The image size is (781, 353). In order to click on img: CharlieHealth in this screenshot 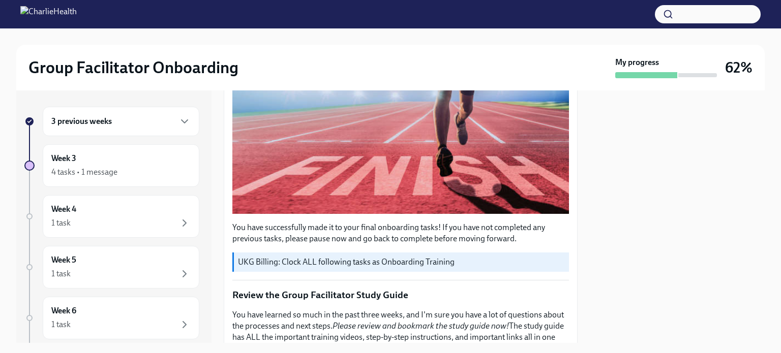, I will do `click(48, 14)`.